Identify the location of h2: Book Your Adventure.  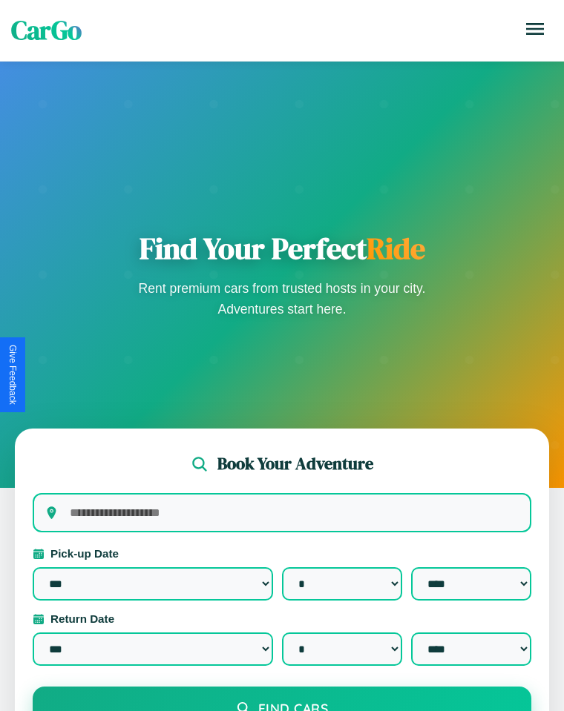
(295, 463).